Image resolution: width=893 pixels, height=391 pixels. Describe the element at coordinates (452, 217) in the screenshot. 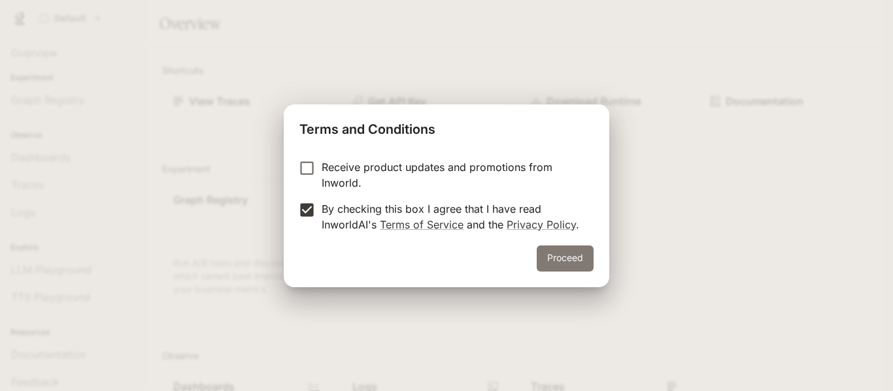

I see `p: By checking this box I agree that I have read InworldAI's and the .` at that location.